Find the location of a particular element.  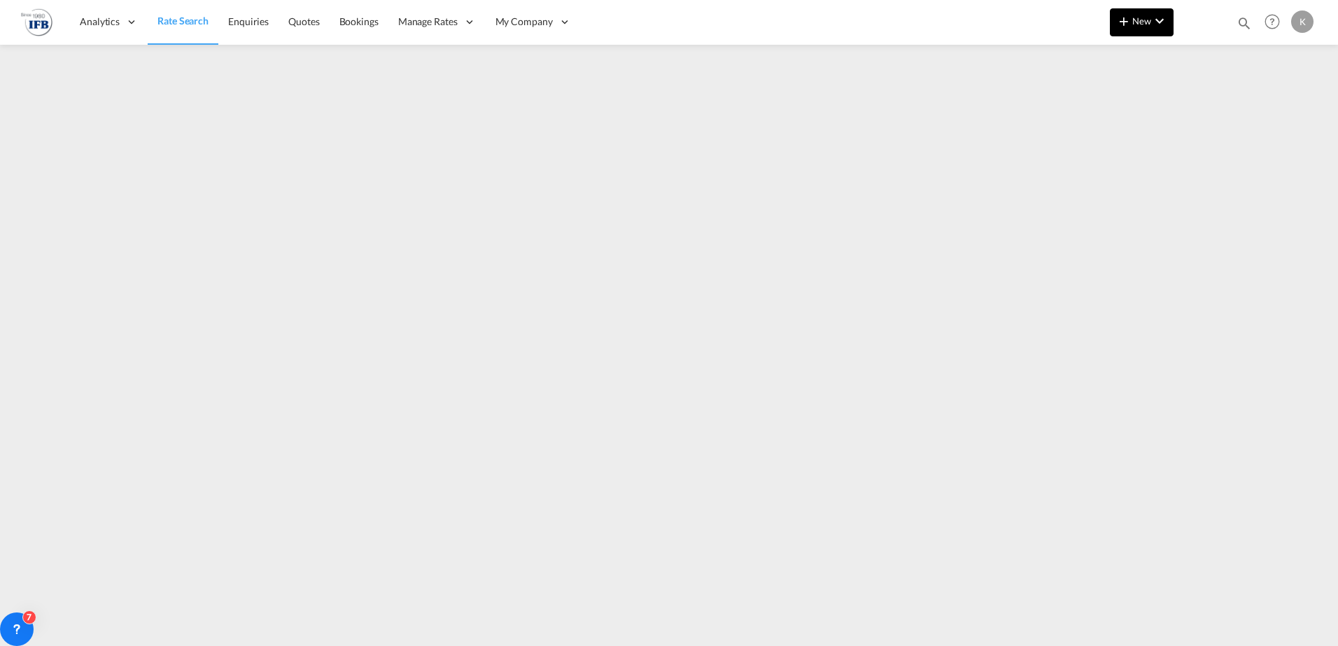

div: K is located at coordinates (1302, 22).